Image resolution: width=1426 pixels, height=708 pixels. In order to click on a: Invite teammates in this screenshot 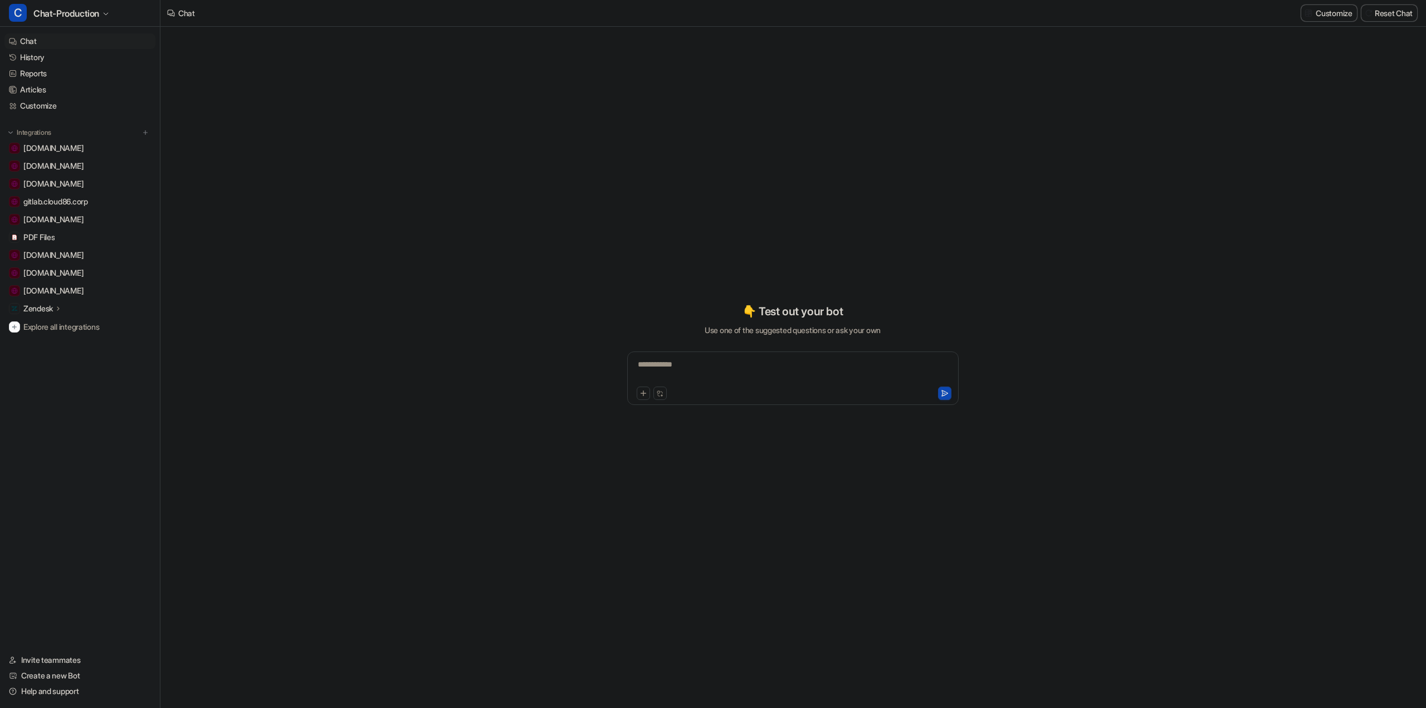, I will do `click(80, 660)`.